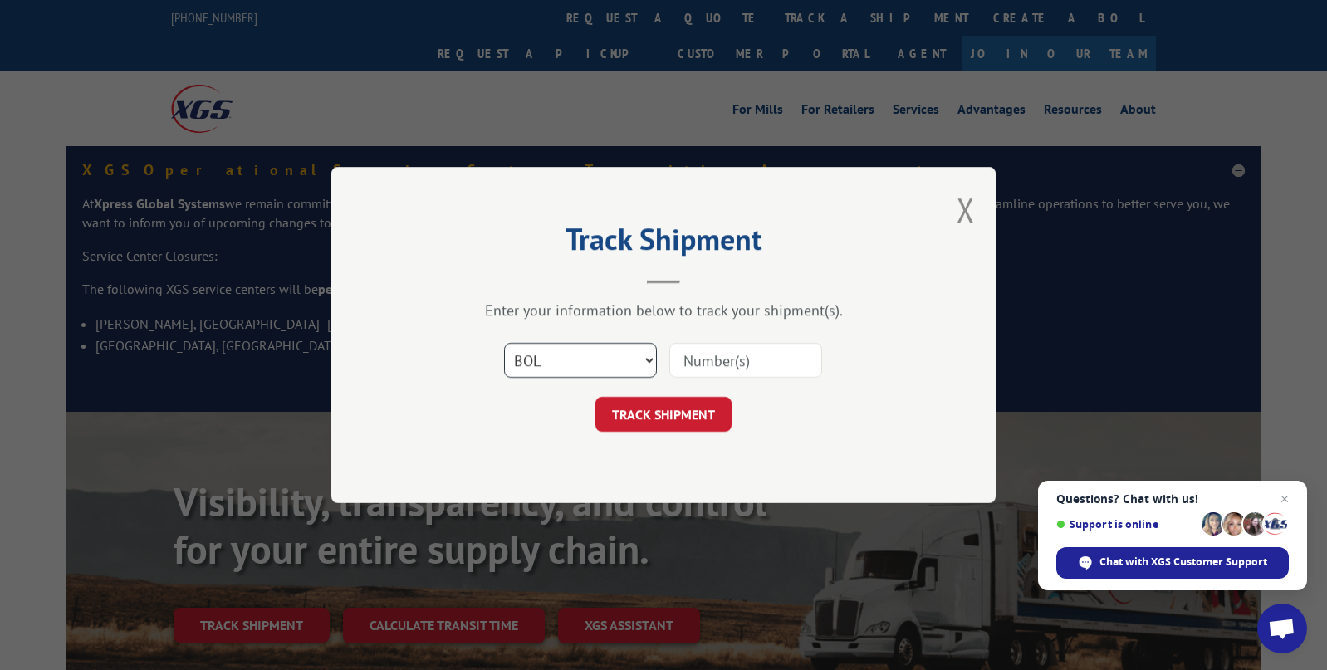 The image size is (1327, 670). Describe the element at coordinates (746, 360) in the screenshot. I see `input: Number(s)` at that location.